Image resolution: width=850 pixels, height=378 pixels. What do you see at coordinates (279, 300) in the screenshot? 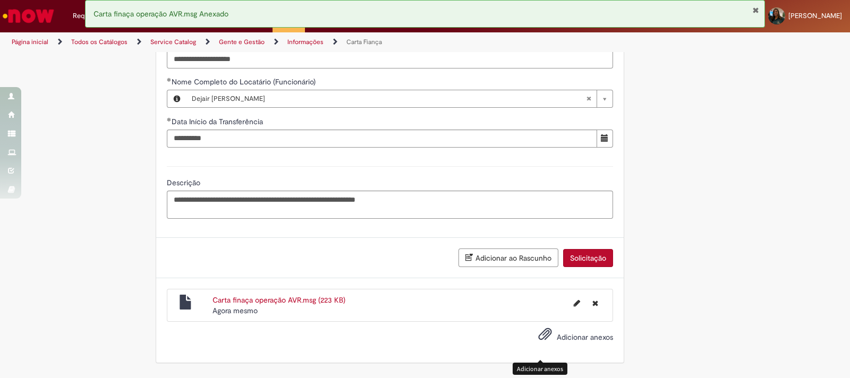
I see `a: Carta finaça operação AVR.msg (223 KB)` at bounding box center [279, 300].